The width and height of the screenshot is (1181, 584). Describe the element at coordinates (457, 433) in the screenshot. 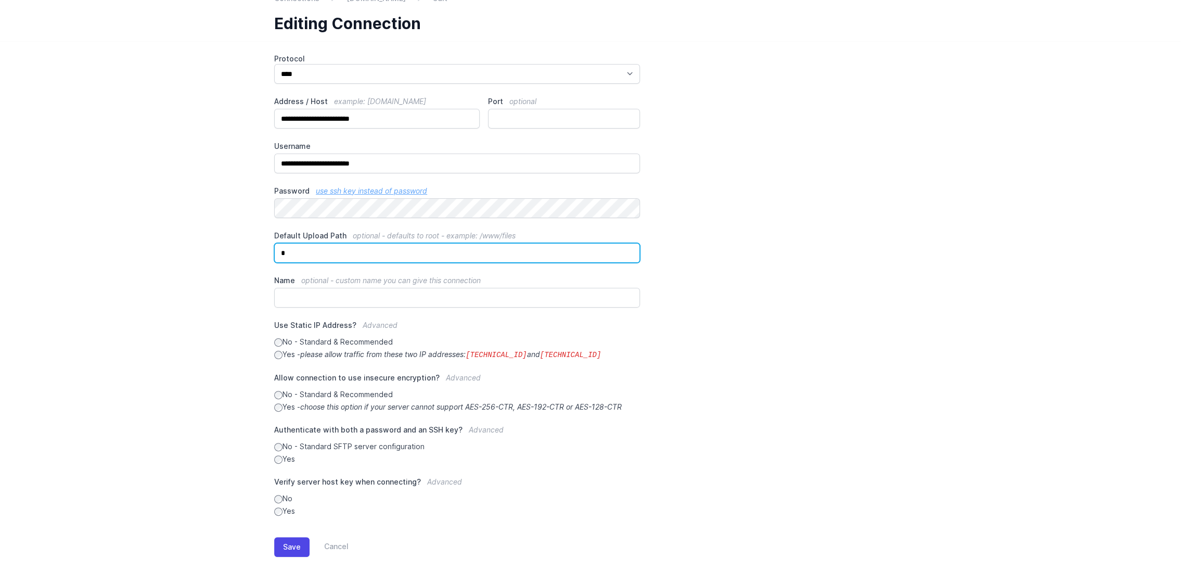

I see `label: Authenticate with both a password and an SSH key?` at that location.